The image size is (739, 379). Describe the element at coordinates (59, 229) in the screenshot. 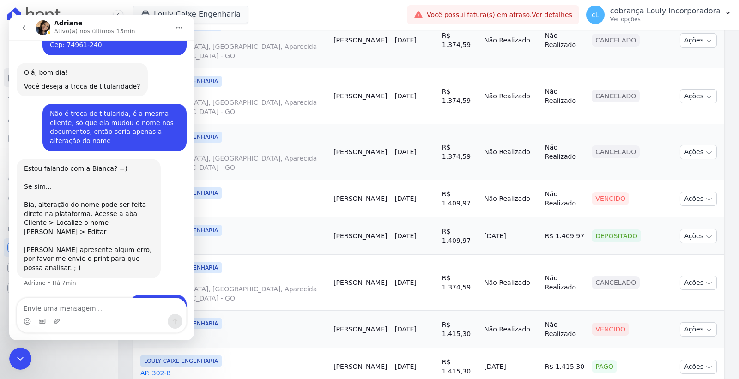

I see `div: Plataformas` at that location.